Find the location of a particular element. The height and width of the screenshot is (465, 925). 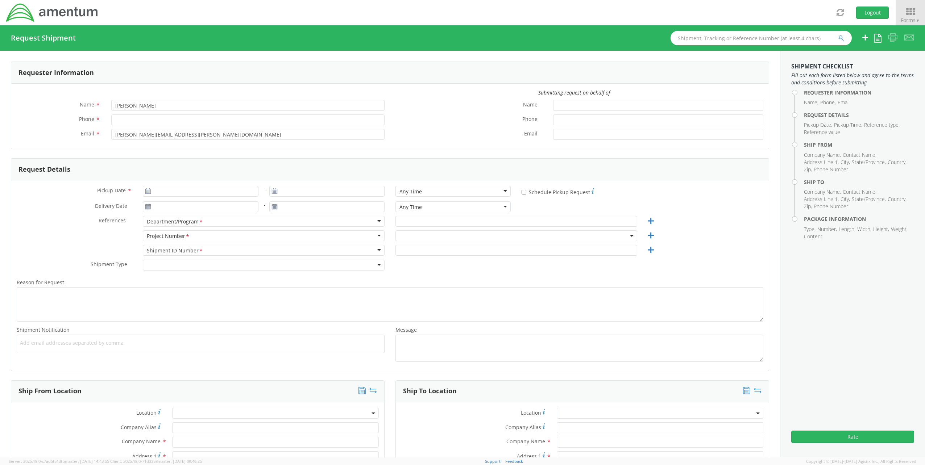

h4: Ship To is located at coordinates (859, 182).